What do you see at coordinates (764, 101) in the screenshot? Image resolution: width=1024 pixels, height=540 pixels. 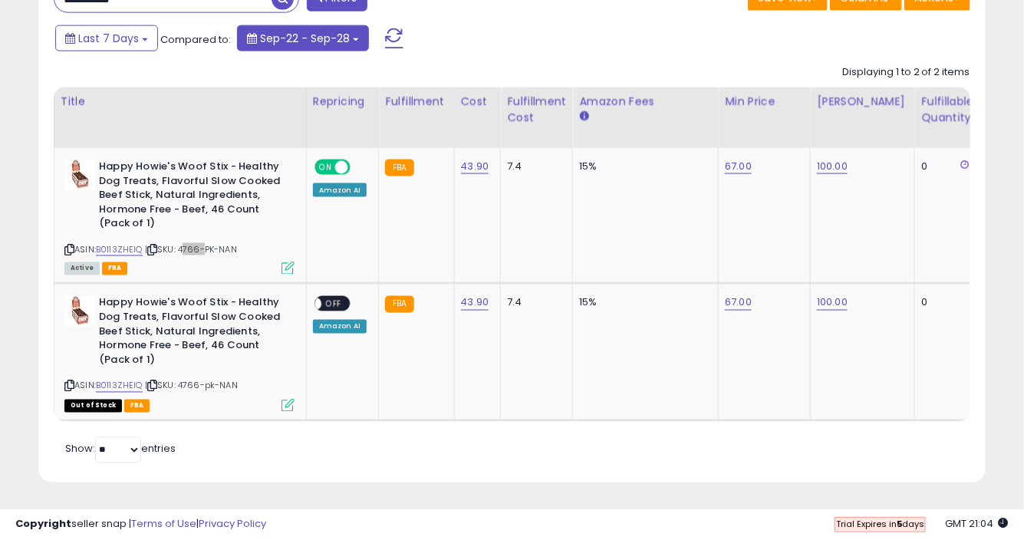 I see `div: Min Price` at bounding box center [764, 101].